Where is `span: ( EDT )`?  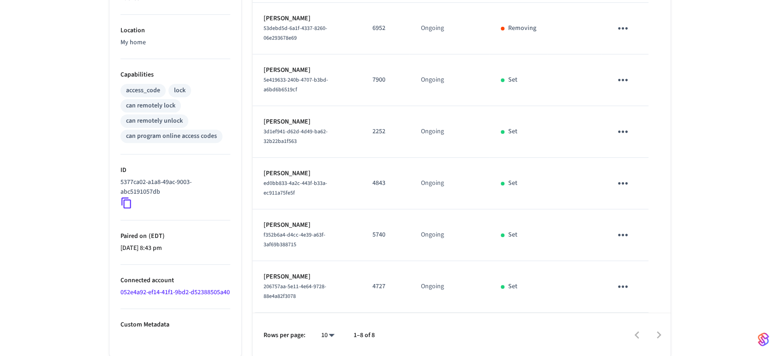
span: ( EDT ) is located at coordinates (155, 236).